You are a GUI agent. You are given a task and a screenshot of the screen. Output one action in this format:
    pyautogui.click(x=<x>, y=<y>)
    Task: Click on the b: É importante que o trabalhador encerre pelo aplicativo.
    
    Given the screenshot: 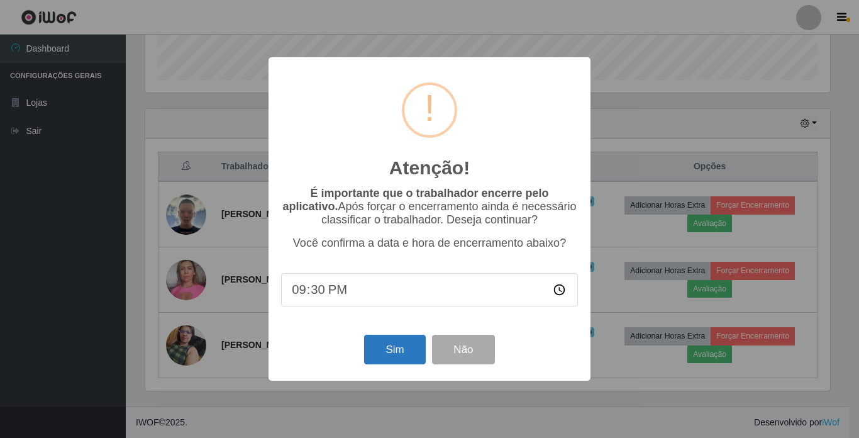 What is the action you would take?
    pyautogui.click(x=415, y=199)
    